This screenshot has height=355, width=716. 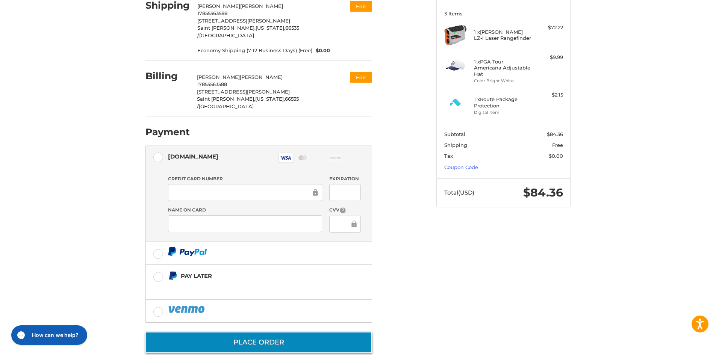 I want to click on button: Gorgias live chat, so click(x=42, y=12).